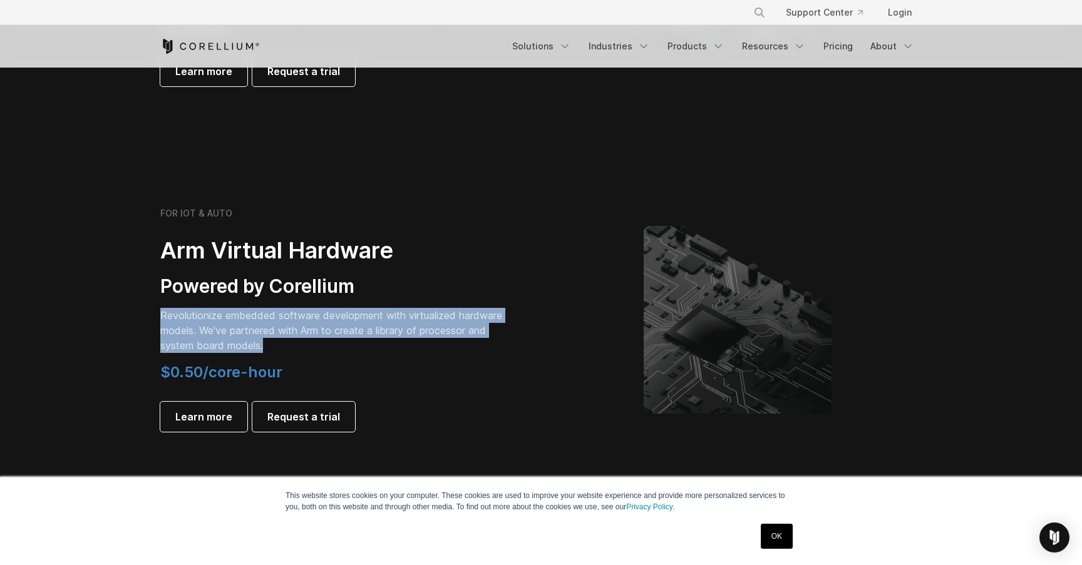 The height and width of the screenshot is (565, 1082). What do you see at coordinates (210, 46) in the screenshot?
I see `a: Corellium Home` at bounding box center [210, 46].